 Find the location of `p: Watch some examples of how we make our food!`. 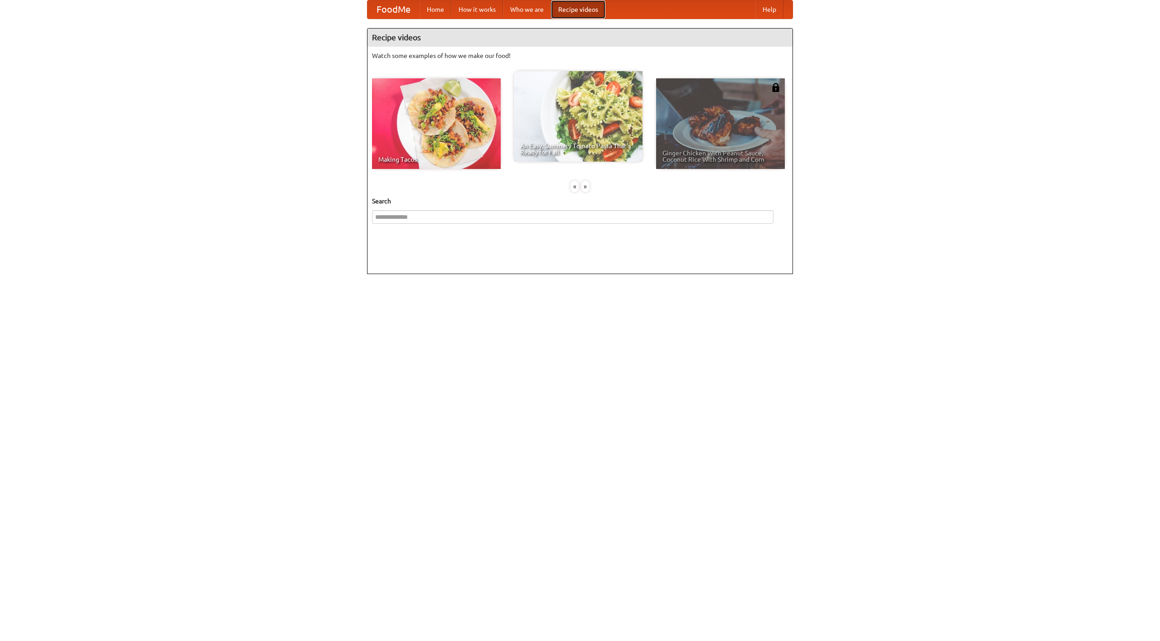

p: Watch some examples of how we make our food! is located at coordinates (580, 56).